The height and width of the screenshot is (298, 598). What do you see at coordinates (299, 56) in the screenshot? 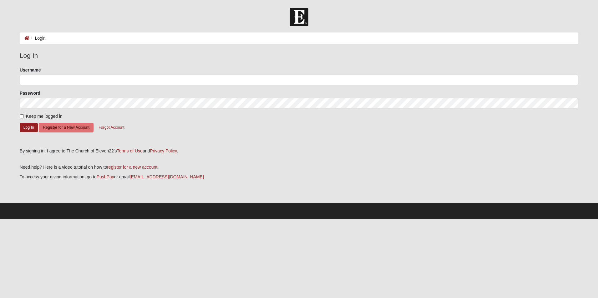
I see `legend: Log In` at bounding box center [299, 56].